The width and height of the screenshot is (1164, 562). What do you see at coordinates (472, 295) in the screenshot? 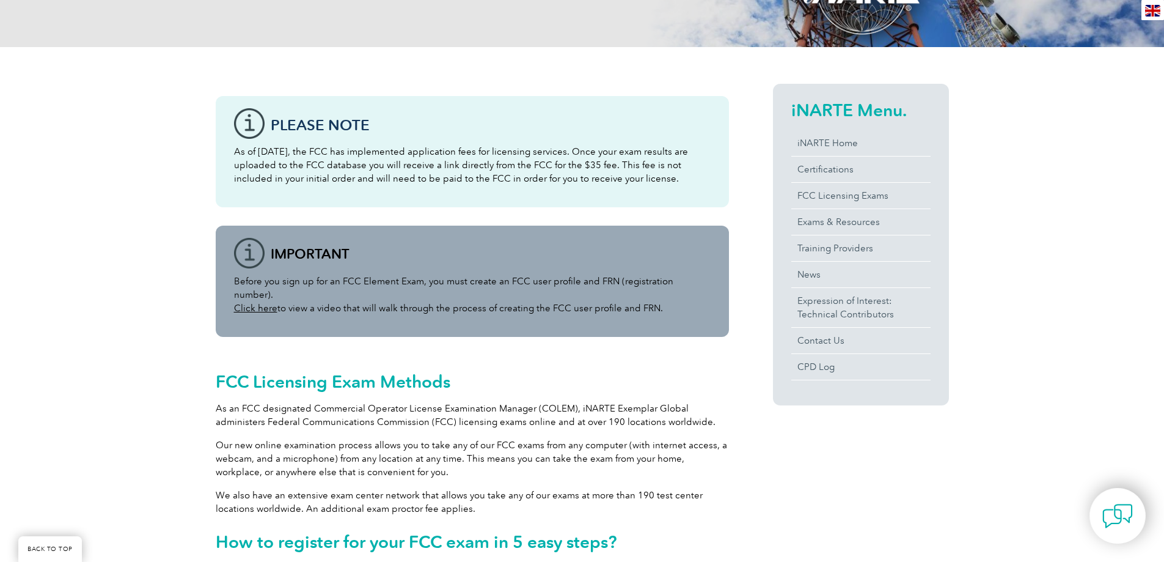
I see `p: Before you sign up for an FCC Element Exam, you must create an FCC user profile and FRN (registra...` at bounding box center [472, 295].